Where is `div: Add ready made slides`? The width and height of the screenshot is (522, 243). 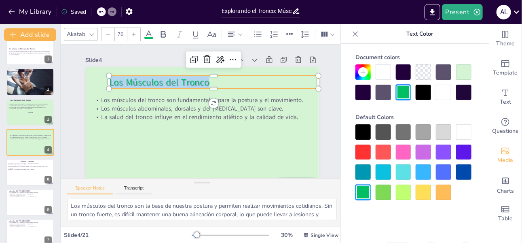
div: Add ready made slides is located at coordinates (505, 68).